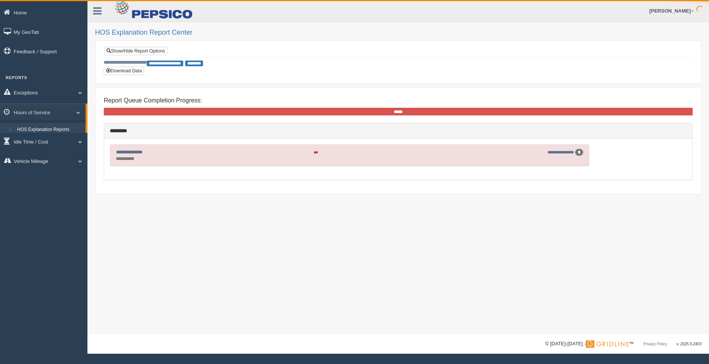 Image resolution: width=709 pixels, height=364 pixels. Describe the element at coordinates (398, 100) in the screenshot. I see `h4: Report Queue Completion Progress:` at that location.